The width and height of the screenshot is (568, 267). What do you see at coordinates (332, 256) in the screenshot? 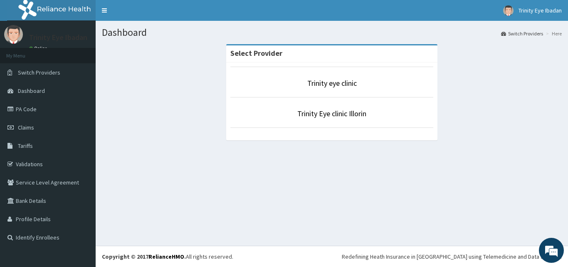
I see `footer: All rights reserved.` at bounding box center [332, 256].